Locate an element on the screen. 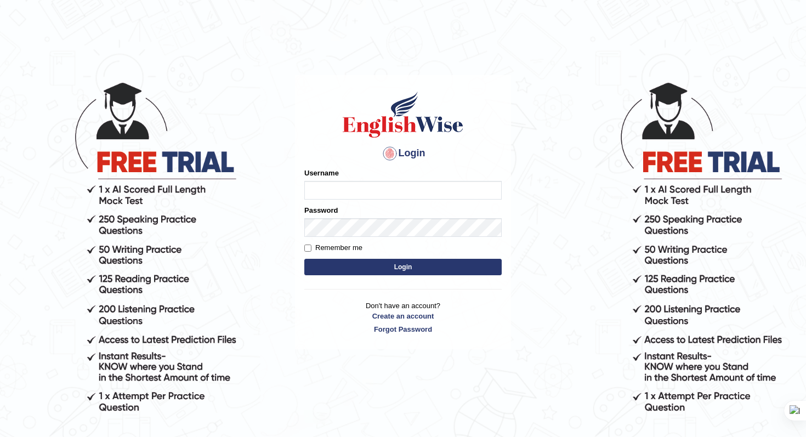 This screenshot has height=437, width=806. label: Remember me is located at coordinates (333, 248).